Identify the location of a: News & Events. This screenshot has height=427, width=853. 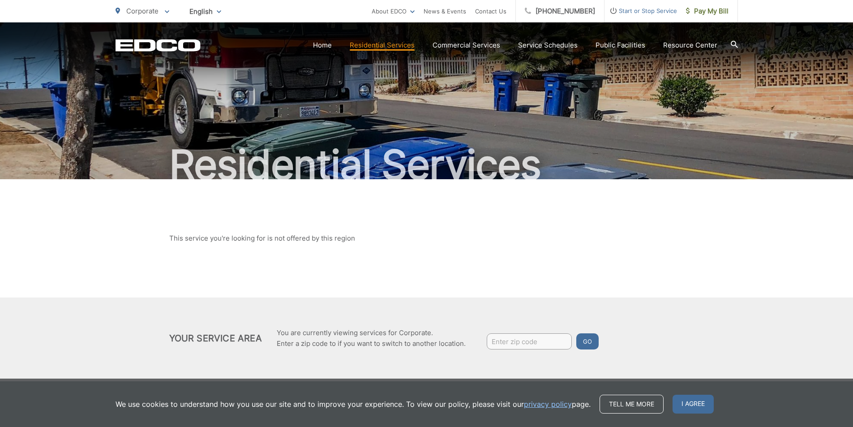
(445, 11).